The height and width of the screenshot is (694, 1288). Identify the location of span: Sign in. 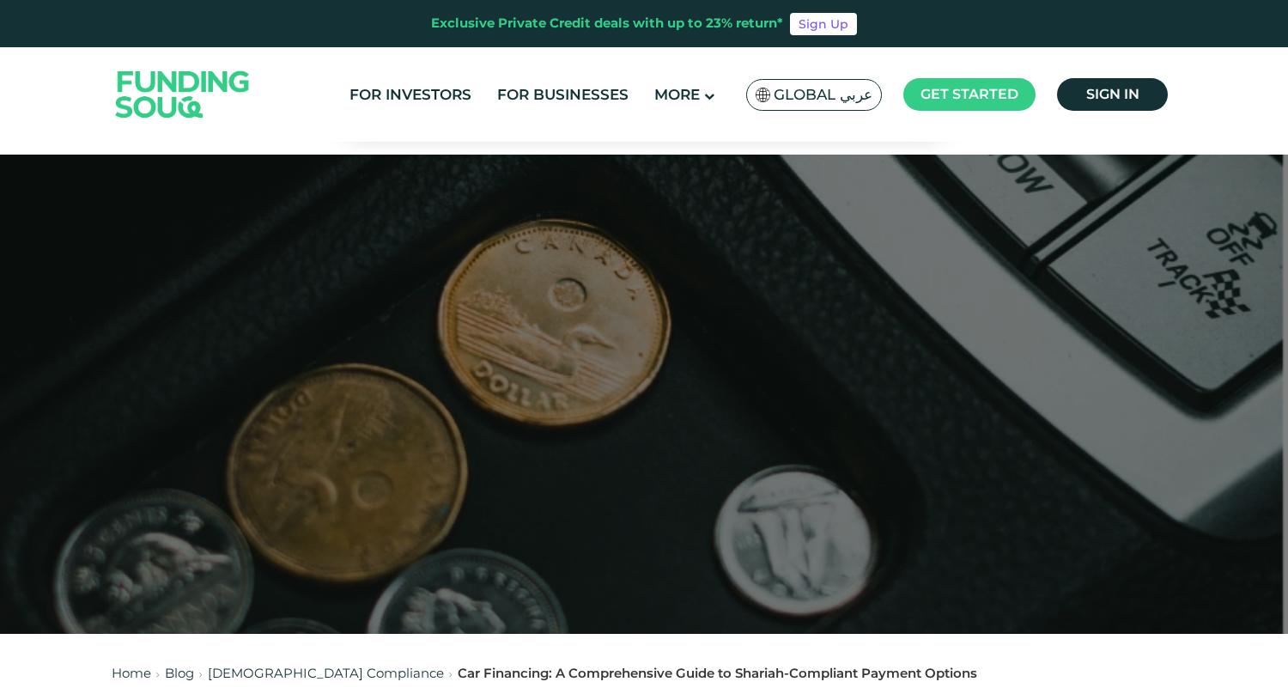
(1113, 94).